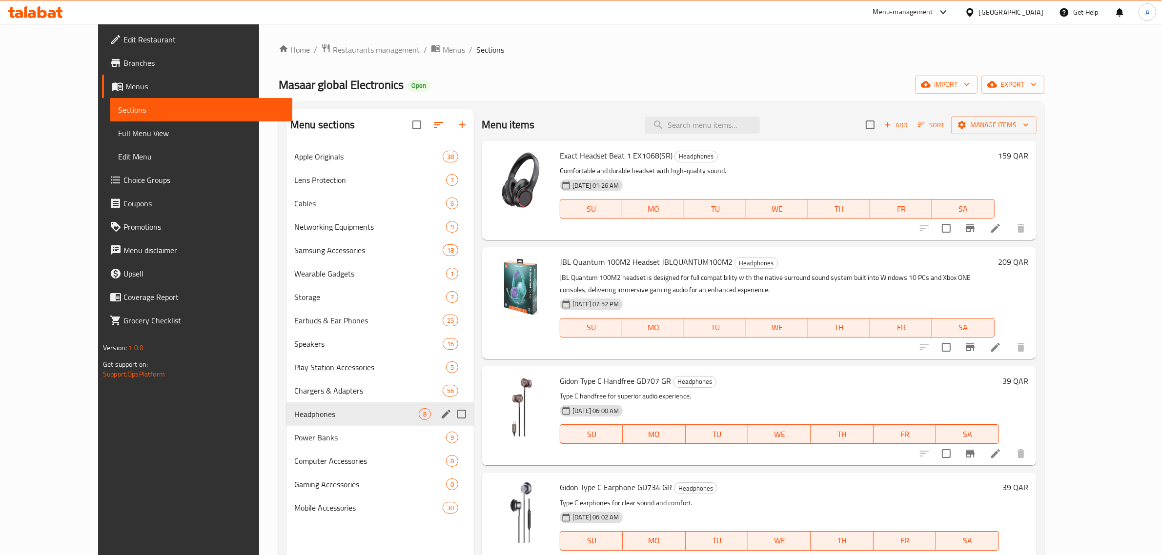 Image resolution: width=1162 pixels, height=555 pixels. I want to click on span: Earbuds & Ear Phones, so click(368, 321).